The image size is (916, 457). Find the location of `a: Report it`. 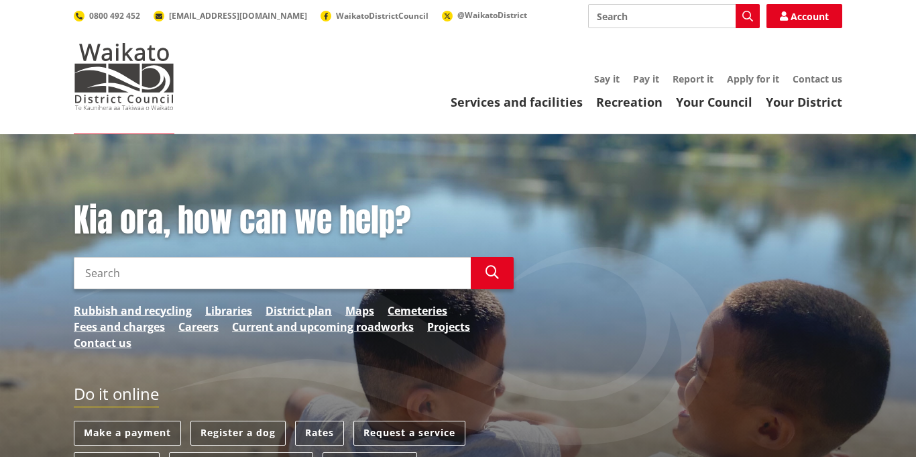

a: Report it is located at coordinates (693, 78).